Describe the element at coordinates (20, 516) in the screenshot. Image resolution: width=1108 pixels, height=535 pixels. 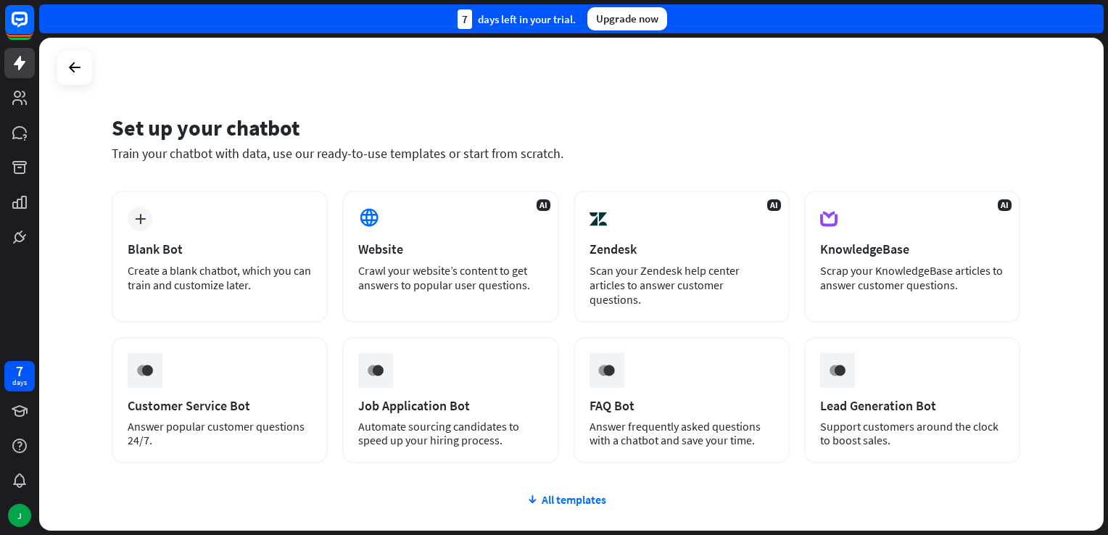
I see `div: J` at that location.